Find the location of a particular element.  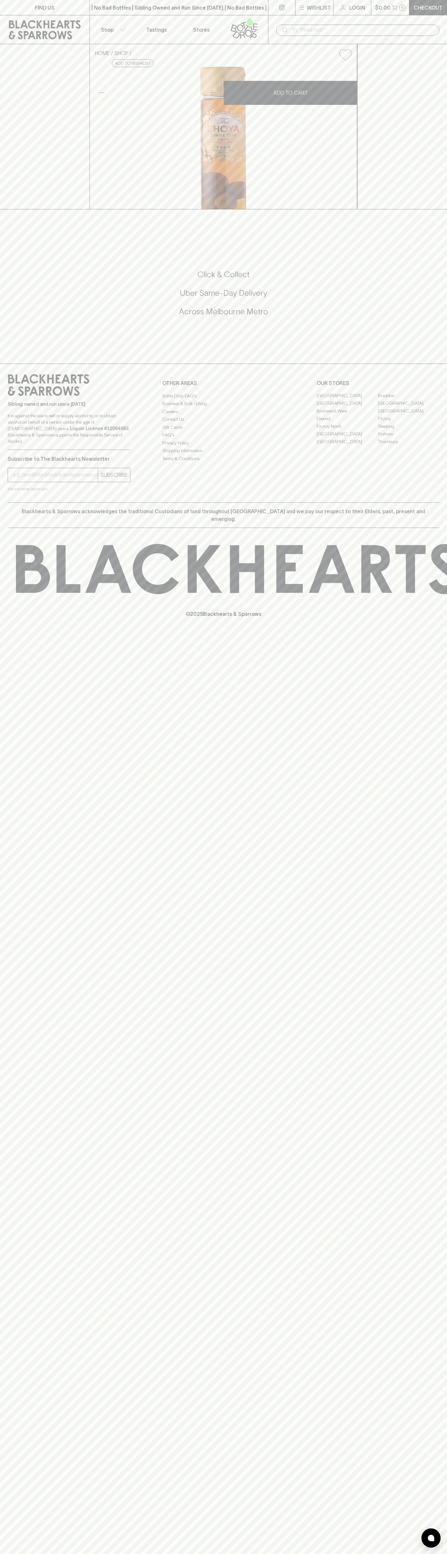

h5: Across Melbourne Metro is located at coordinates (223, 311).